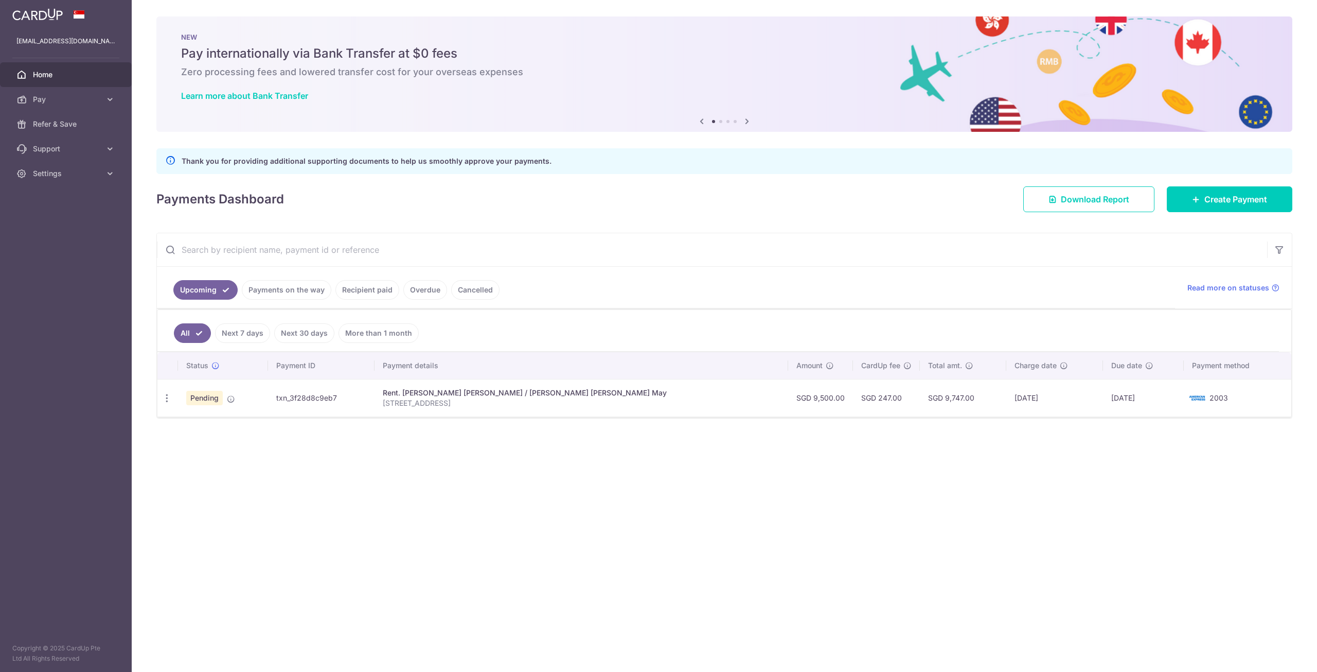 Image resolution: width=1317 pixels, height=672 pixels. Describe the element at coordinates (945, 365) in the screenshot. I see `span: Total amt.` at that location.